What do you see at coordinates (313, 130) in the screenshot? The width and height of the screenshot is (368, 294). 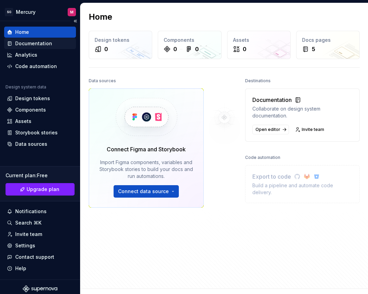 I see `span: Invite team` at bounding box center [313, 130].